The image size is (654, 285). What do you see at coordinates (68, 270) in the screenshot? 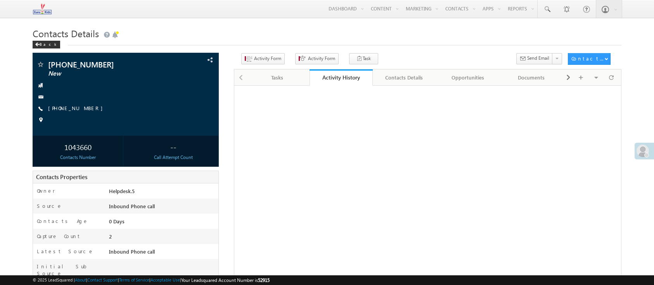
I see `label: Initial Sub Source` at bounding box center [68, 270].